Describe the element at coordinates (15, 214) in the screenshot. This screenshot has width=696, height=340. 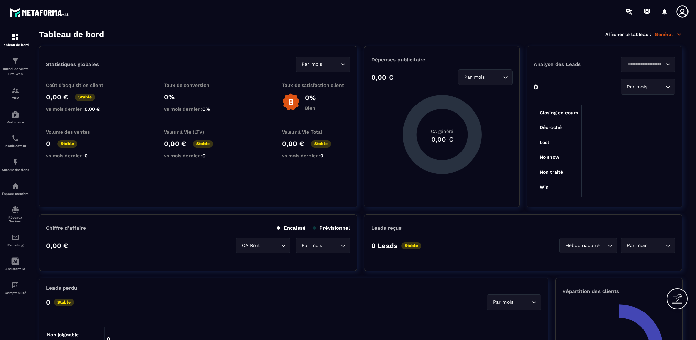
I see `a: social-networksocial-networkRéseaux Sociaux` at that location.